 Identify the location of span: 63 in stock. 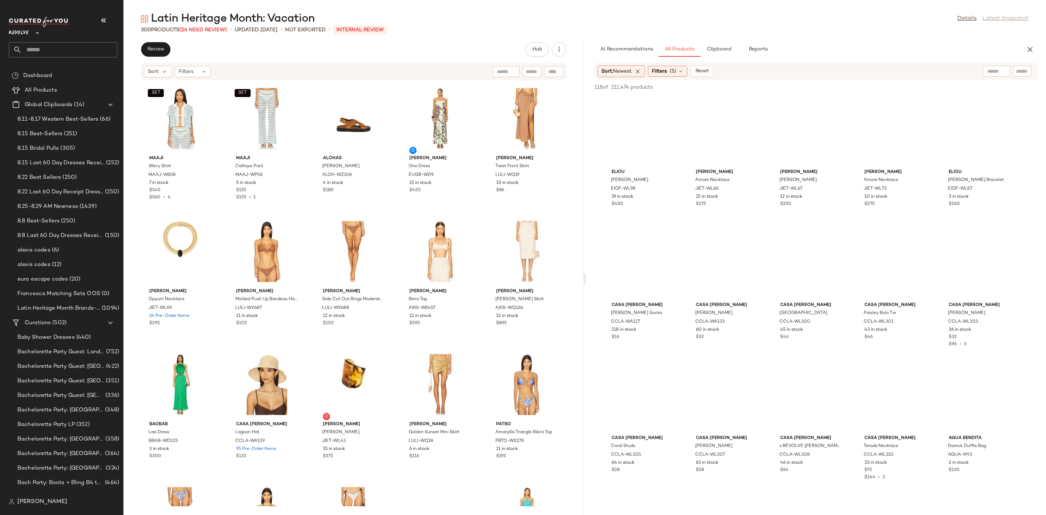
(707, 463).